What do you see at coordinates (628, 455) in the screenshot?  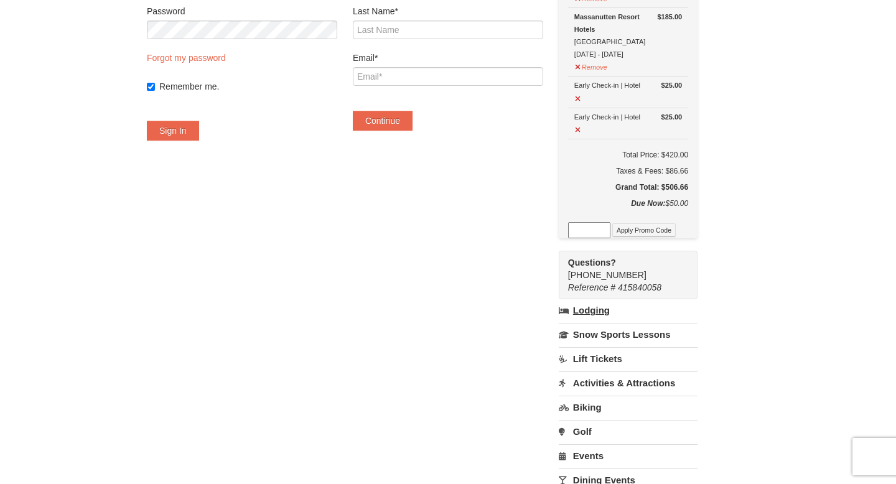 I see `a: Events` at bounding box center [628, 455].